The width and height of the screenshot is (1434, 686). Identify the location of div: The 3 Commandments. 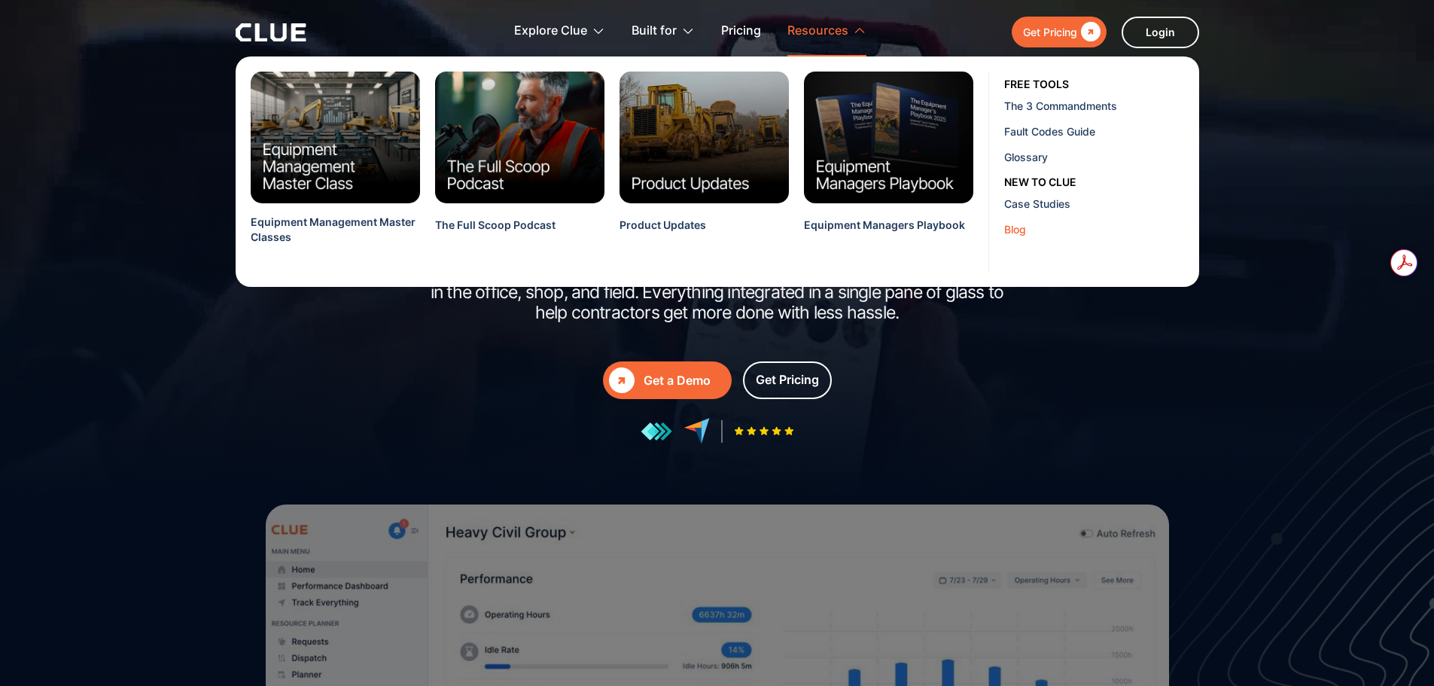
(1096, 105).